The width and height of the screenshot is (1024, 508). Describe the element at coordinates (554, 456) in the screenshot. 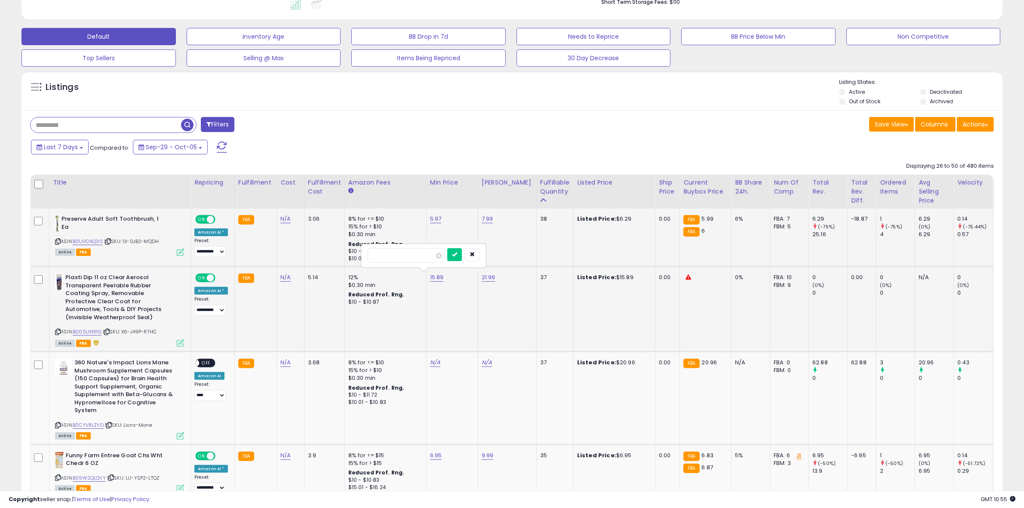

I see `div: 35` at that location.